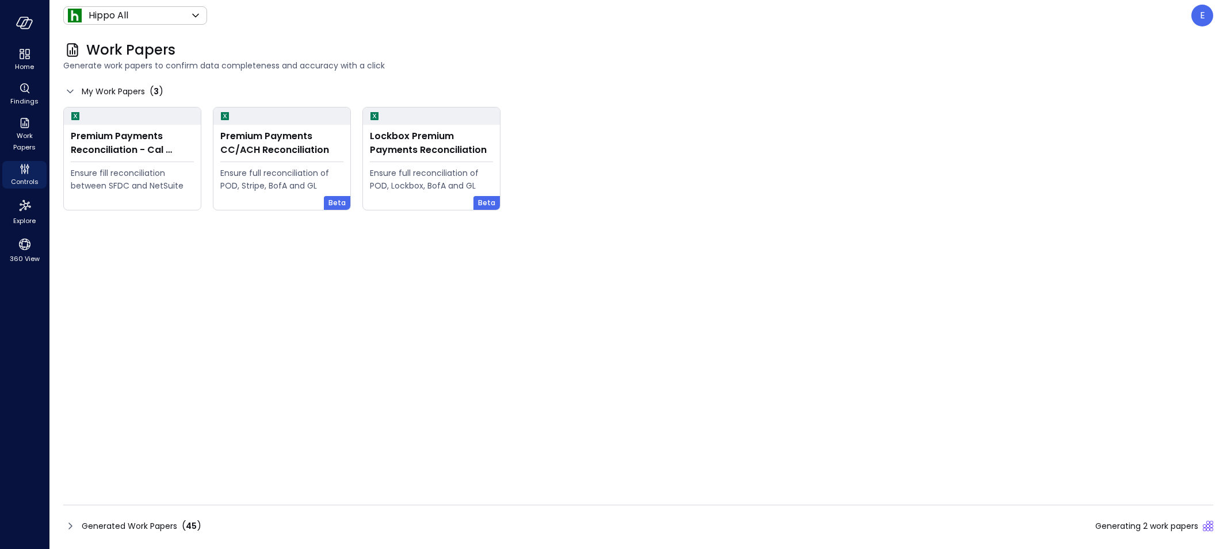 The width and height of the screenshot is (1227, 549). What do you see at coordinates (191, 526) in the screenshot?
I see `span: 45` at bounding box center [191, 526].